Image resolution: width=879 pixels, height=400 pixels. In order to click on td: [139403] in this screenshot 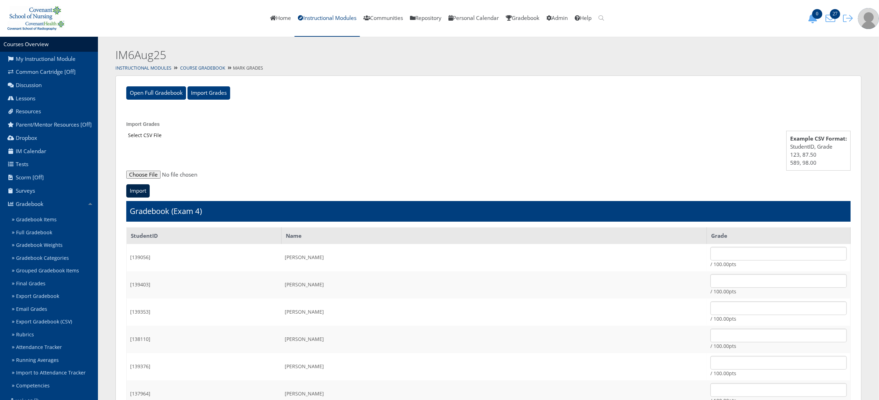, I will do `click(204, 285)`.